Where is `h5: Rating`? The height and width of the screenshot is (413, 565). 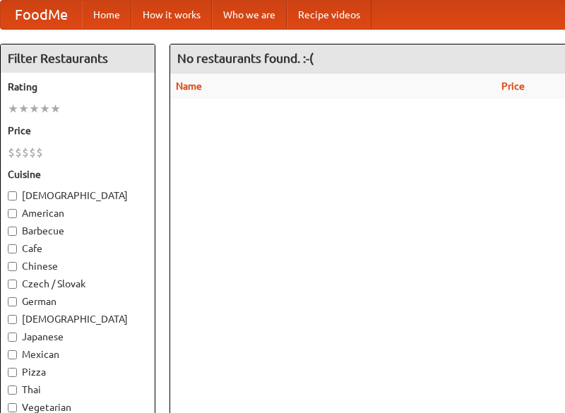 h5: Rating is located at coordinates (78, 87).